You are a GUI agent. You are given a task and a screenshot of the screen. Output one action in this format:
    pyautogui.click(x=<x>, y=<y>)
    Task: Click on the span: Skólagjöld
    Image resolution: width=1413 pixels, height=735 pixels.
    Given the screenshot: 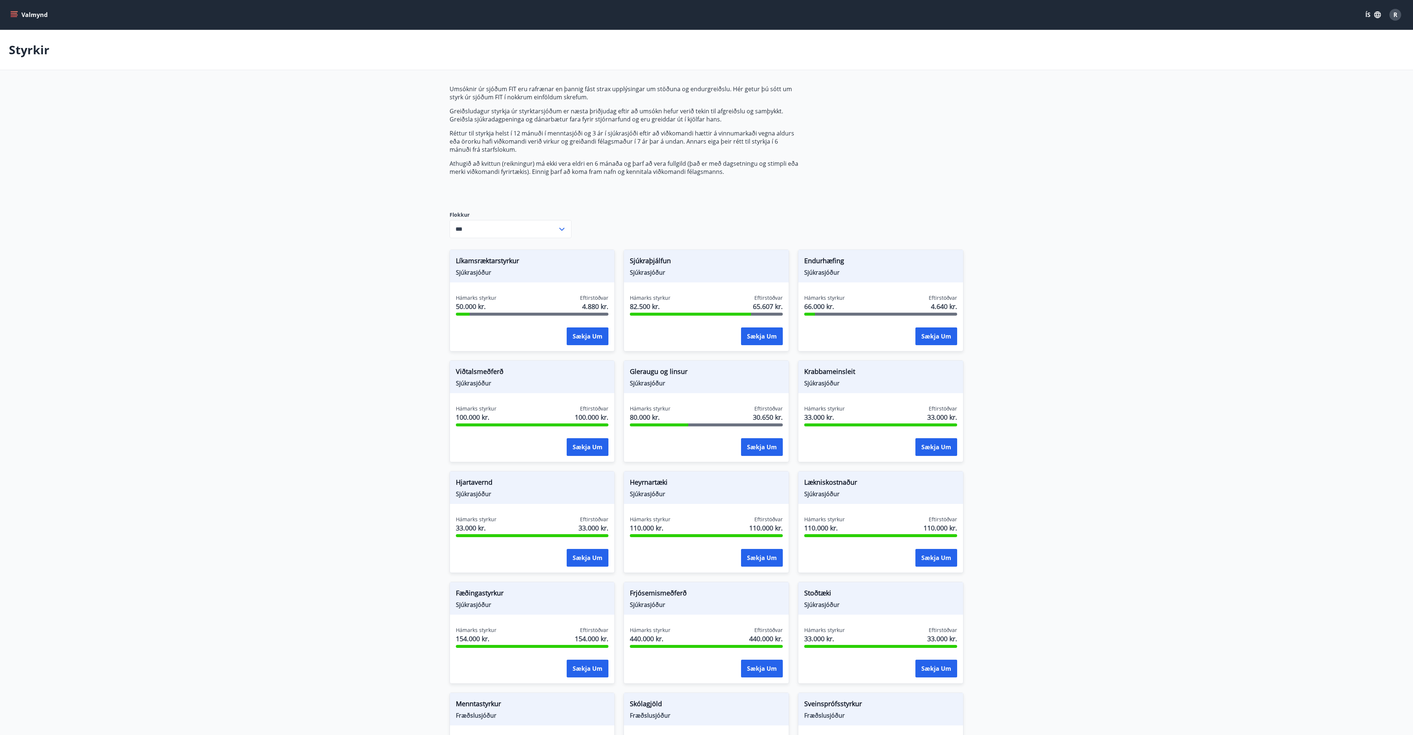 What is the action you would take?
    pyautogui.click(x=706, y=705)
    